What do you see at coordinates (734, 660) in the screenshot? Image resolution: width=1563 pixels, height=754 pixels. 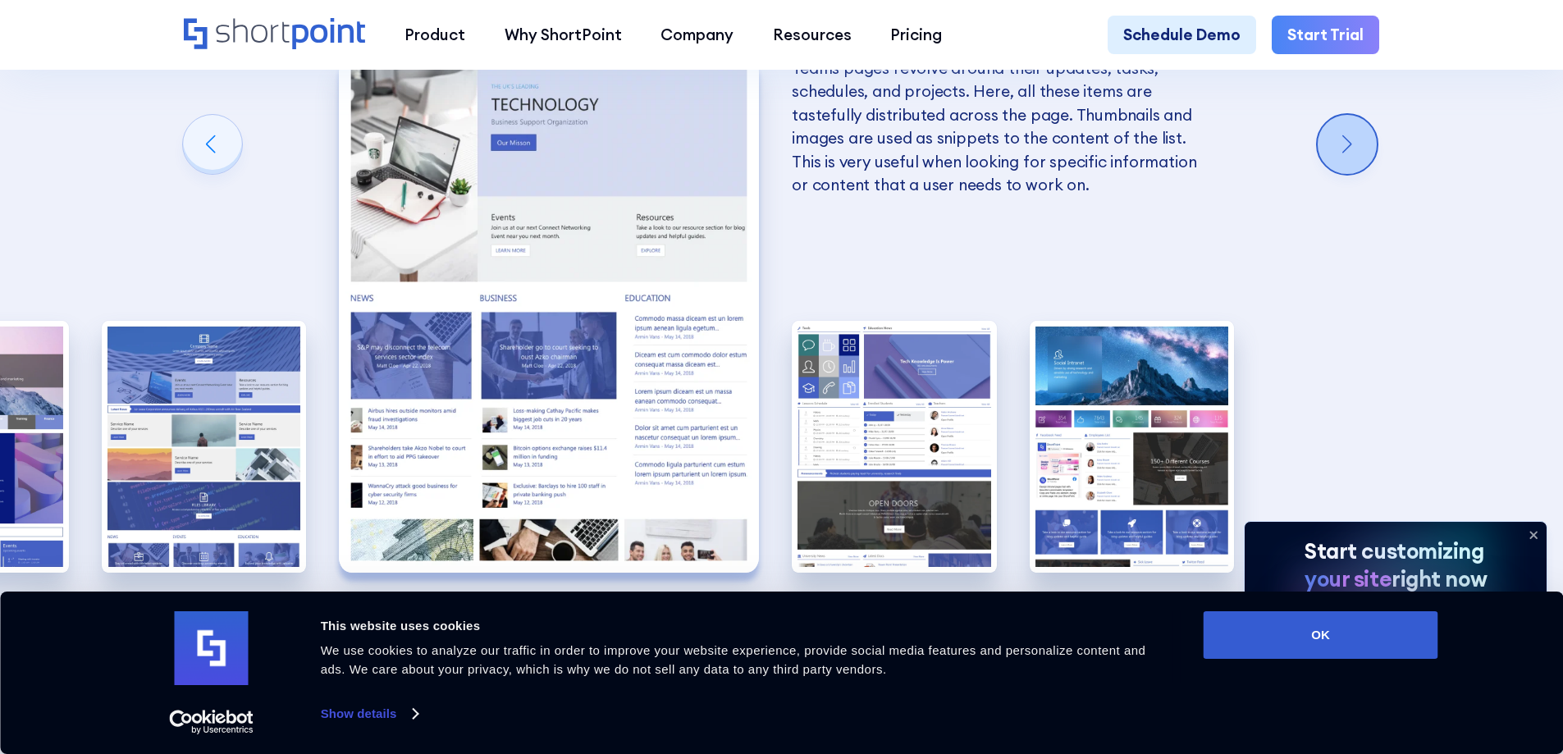 I see `span: We use cookies to analyze our traffic in order to improve your website experience, provide social...` at bounding box center [734, 660].